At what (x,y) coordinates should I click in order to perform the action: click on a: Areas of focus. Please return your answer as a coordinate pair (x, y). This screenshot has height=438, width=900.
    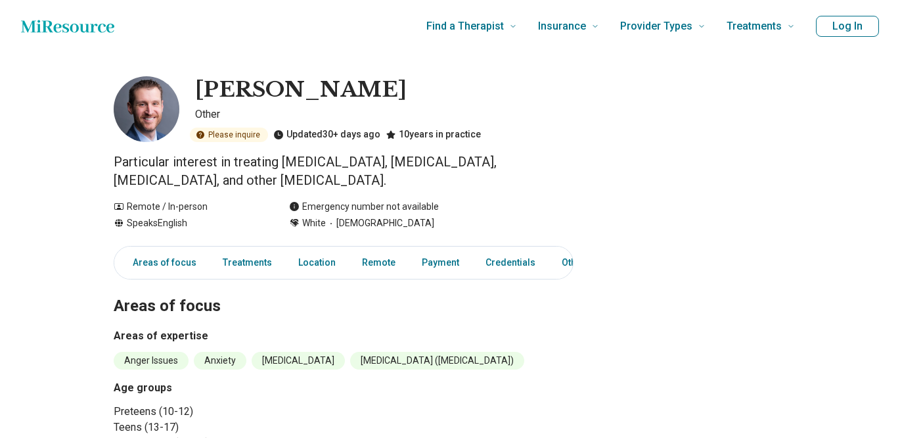
    Looking at the image, I should click on (160, 262).